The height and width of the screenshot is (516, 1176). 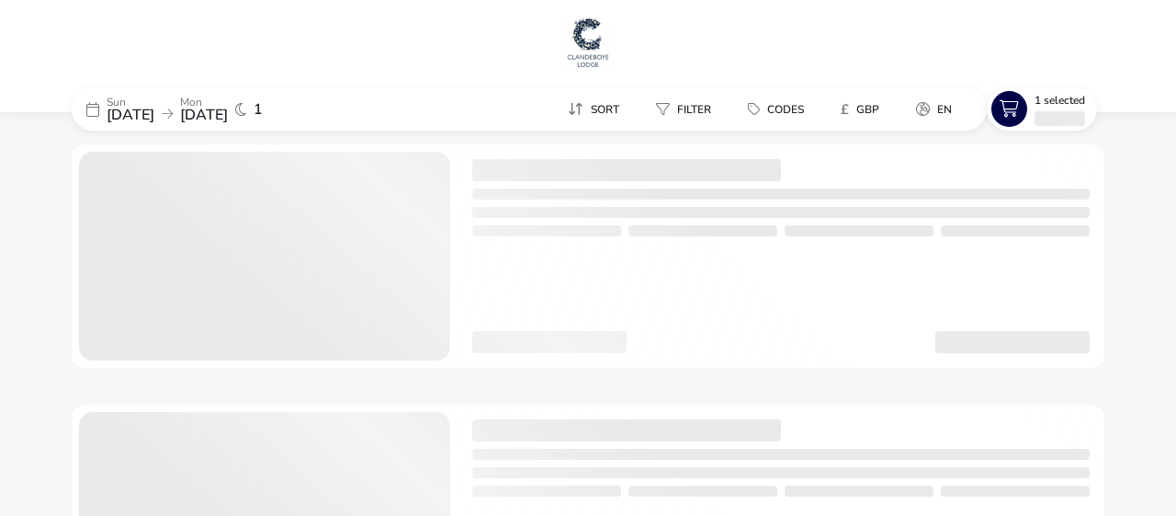 What do you see at coordinates (605, 109) in the screenshot?
I see `span: Sort` at bounding box center [605, 109].